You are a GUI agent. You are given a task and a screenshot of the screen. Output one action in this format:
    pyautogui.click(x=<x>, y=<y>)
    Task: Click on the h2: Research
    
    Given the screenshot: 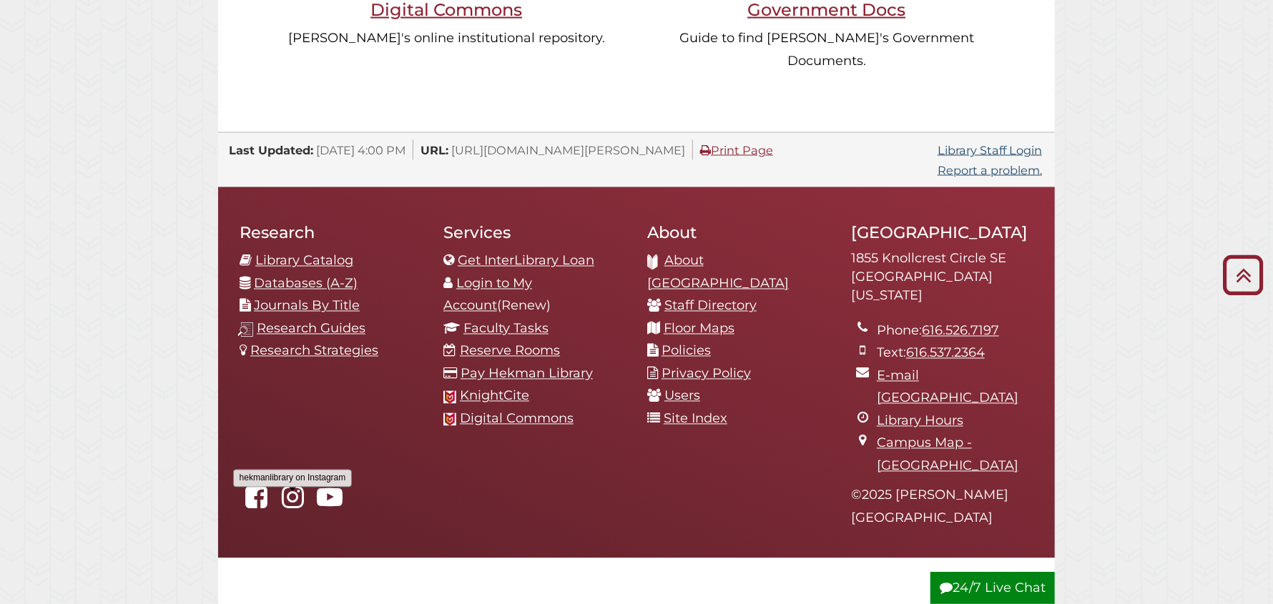 What is the action you would take?
    pyautogui.click(x=330, y=233)
    